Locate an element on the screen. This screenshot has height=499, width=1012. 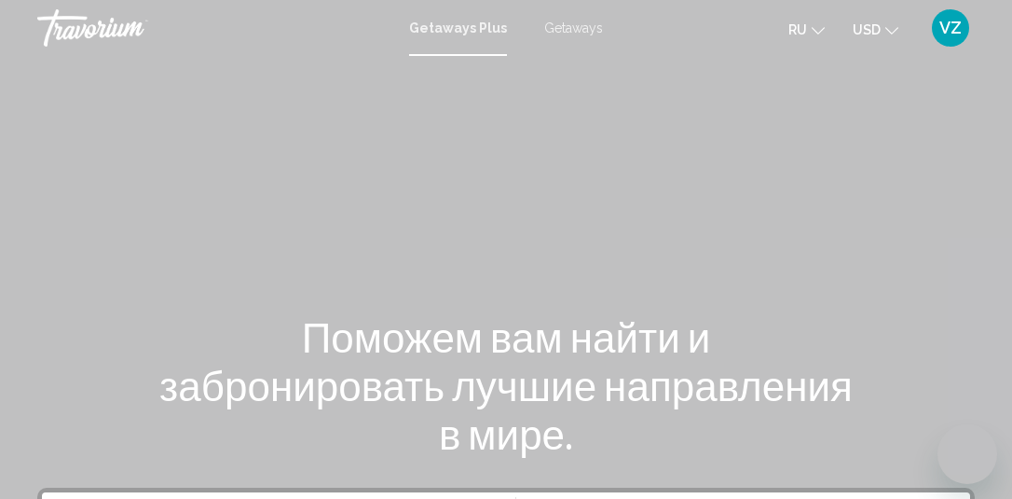
span: ru is located at coordinates (798, 30).